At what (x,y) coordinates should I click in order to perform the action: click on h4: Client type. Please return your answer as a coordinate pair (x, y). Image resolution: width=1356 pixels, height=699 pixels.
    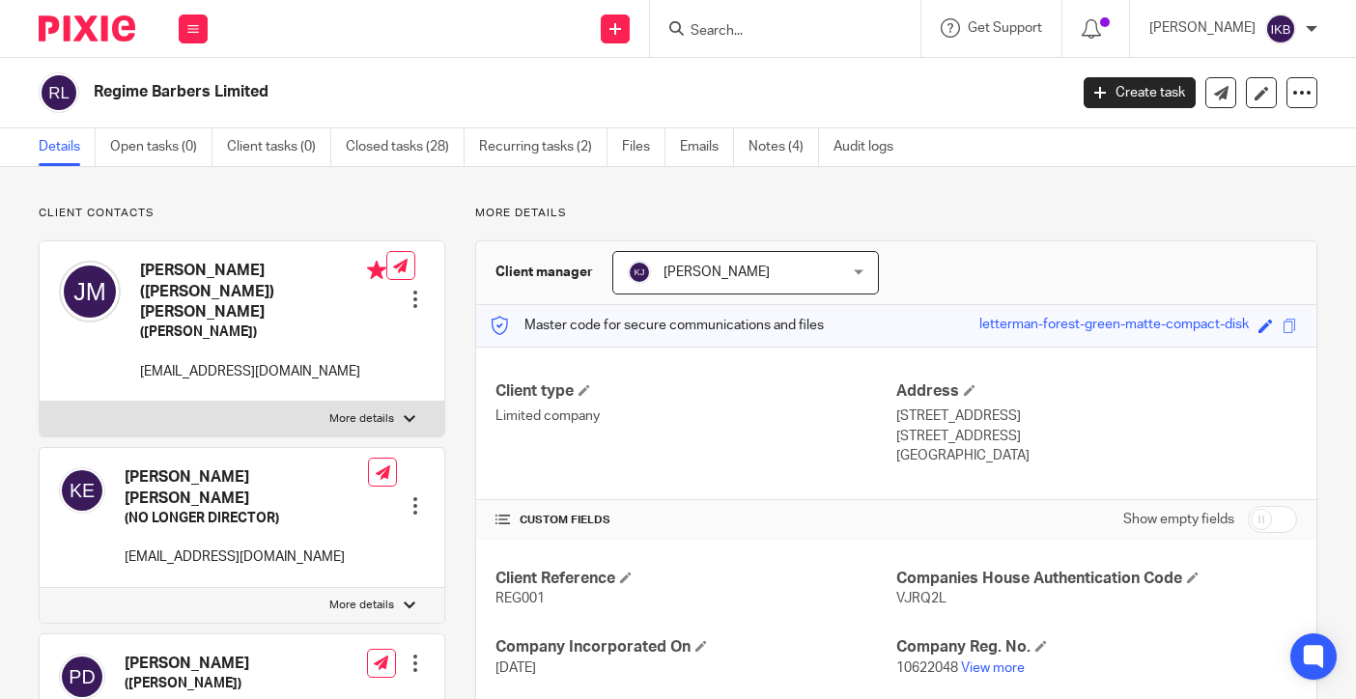
    Looking at the image, I should click on (695, 391).